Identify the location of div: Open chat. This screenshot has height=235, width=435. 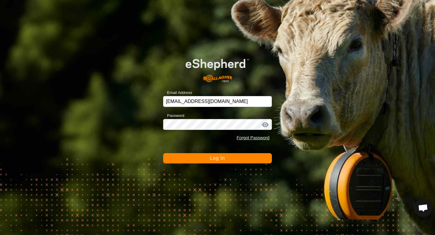
(423, 208).